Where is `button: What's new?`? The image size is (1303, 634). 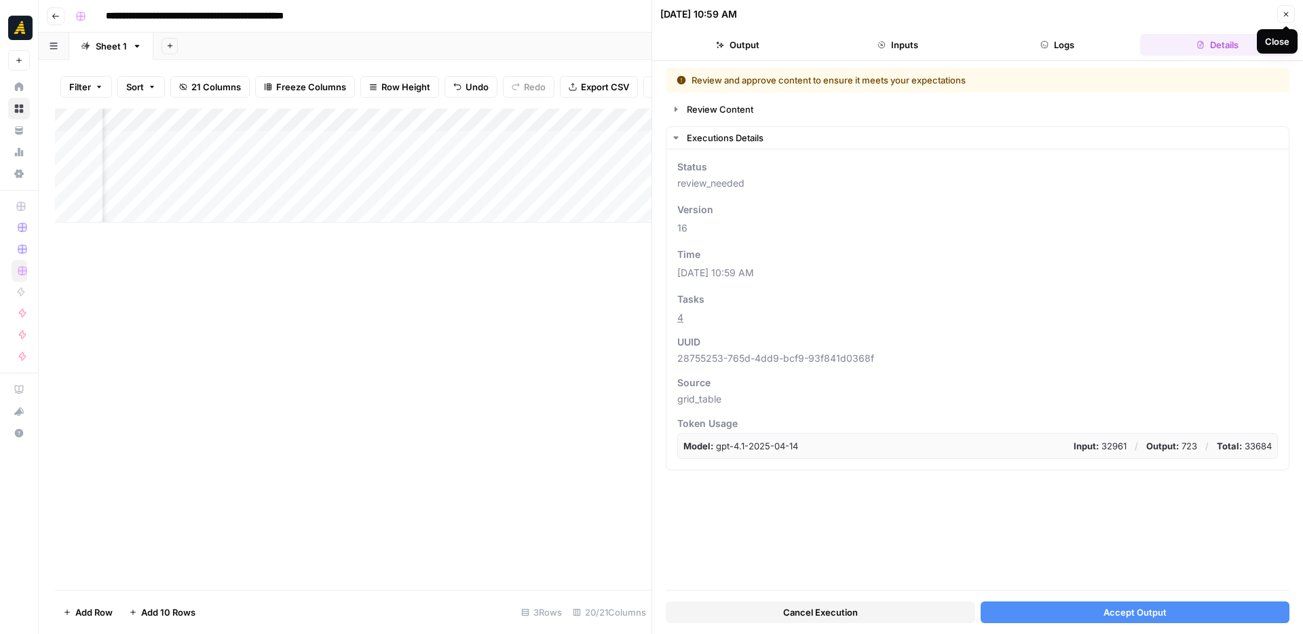
button: What's new? is located at coordinates (19, 411).